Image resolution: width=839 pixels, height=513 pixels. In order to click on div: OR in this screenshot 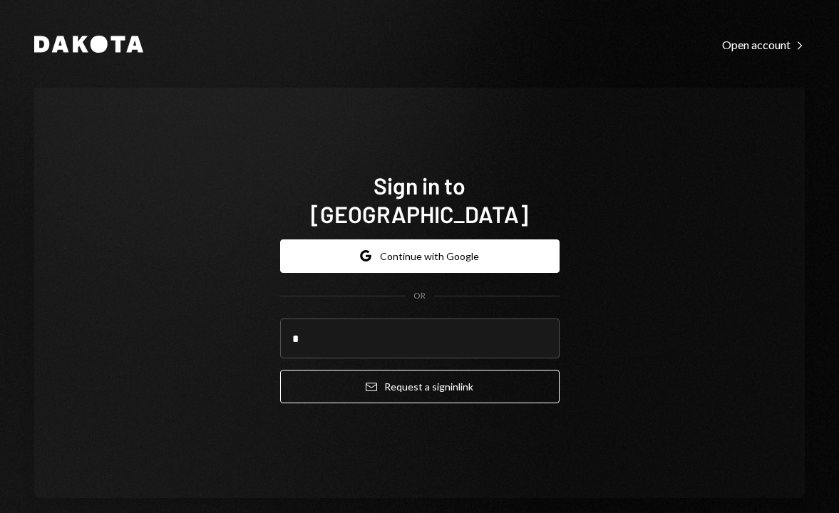, I will do `click(419, 296)`.